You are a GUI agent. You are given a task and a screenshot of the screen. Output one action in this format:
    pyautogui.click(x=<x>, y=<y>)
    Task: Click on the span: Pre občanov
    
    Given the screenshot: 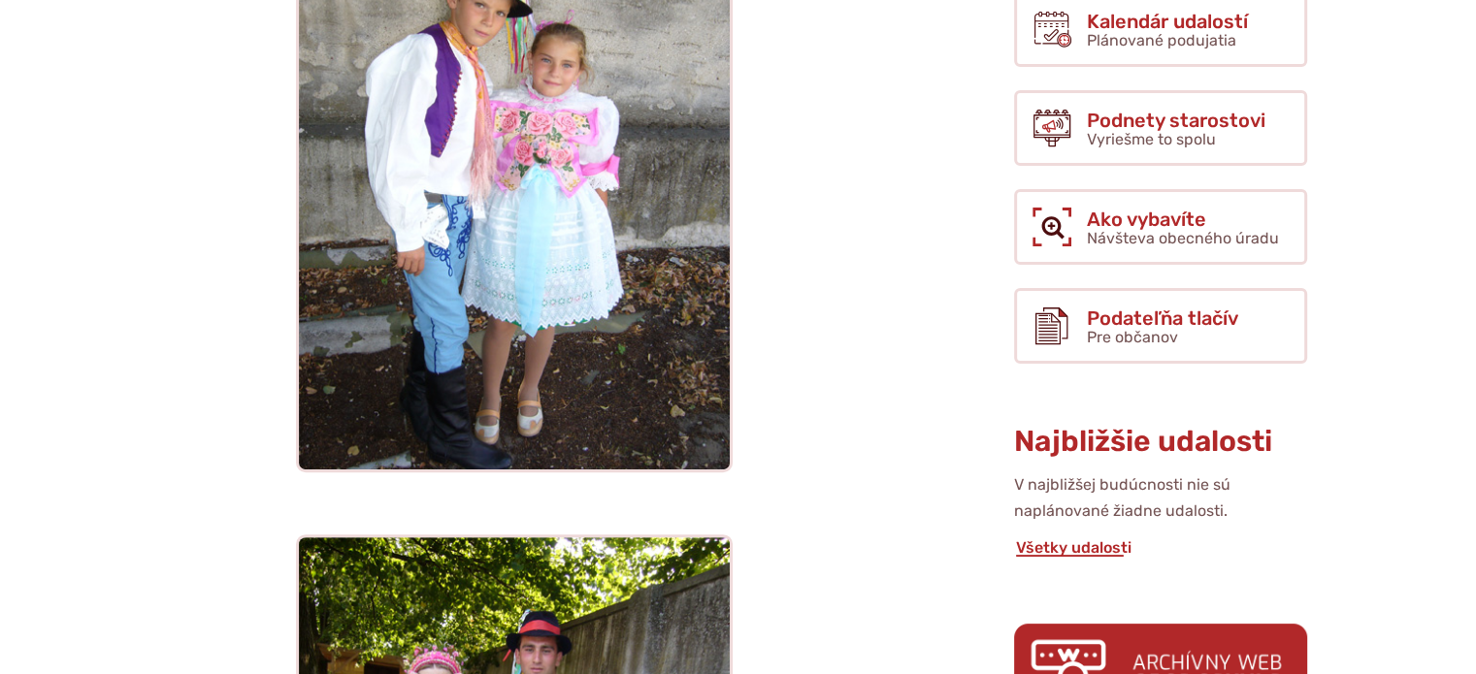 What is the action you would take?
    pyautogui.click(x=1132, y=337)
    